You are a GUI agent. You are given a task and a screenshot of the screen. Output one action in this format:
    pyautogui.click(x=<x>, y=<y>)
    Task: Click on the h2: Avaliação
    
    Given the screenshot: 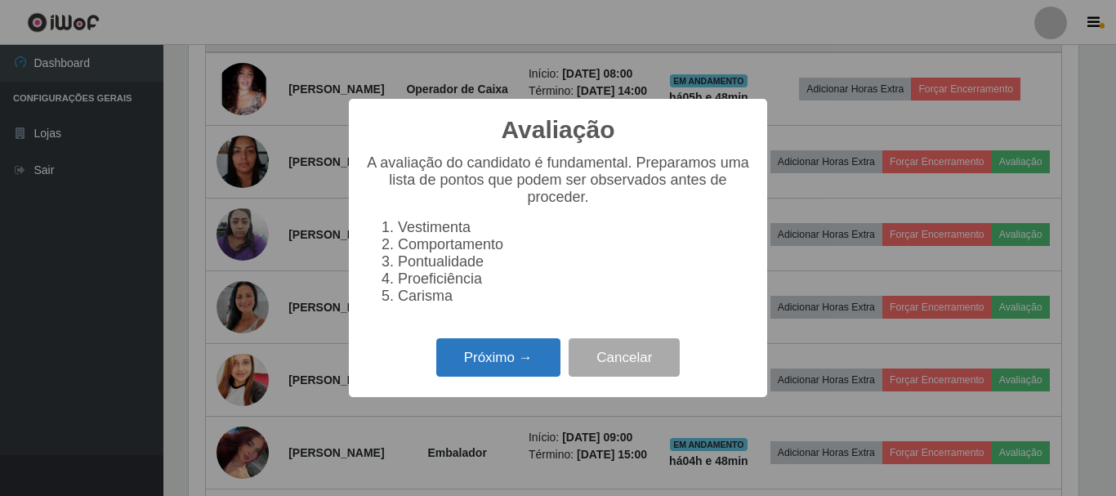 What is the action you would take?
    pyautogui.click(x=558, y=130)
    